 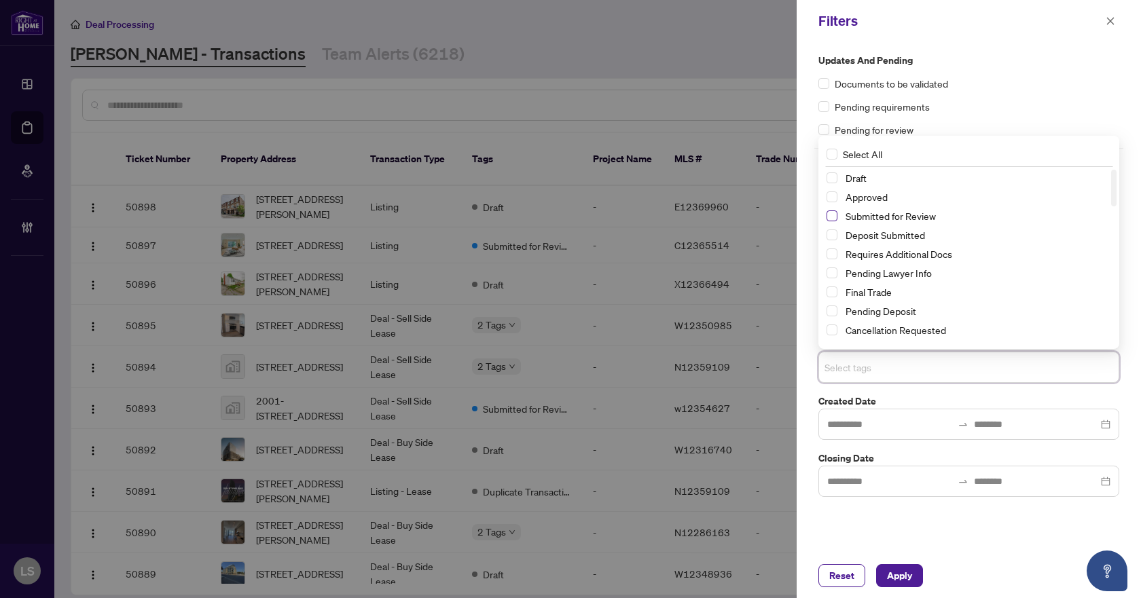 What do you see at coordinates (1107, 571) in the screenshot?
I see `button: Open asap` at bounding box center [1107, 571].